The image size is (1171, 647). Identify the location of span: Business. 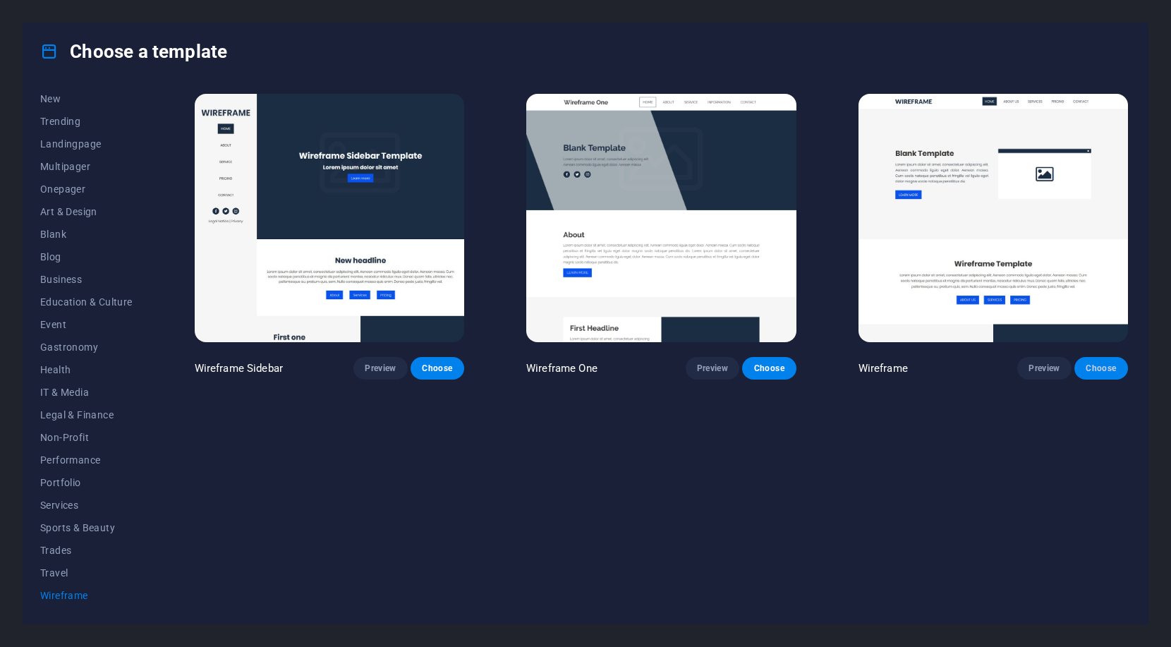
(86, 279).